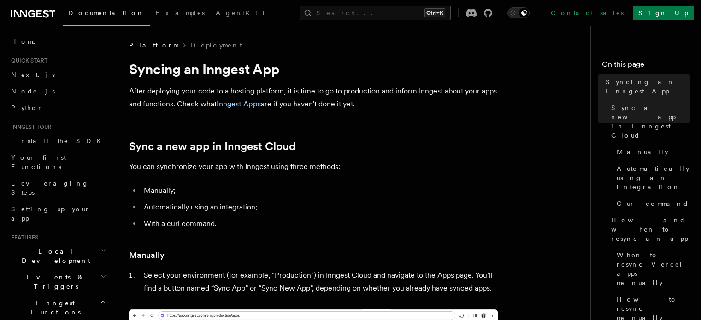  Describe the element at coordinates (653, 178) in the screenshot. I see `span: Automatically using an integration` at that location.